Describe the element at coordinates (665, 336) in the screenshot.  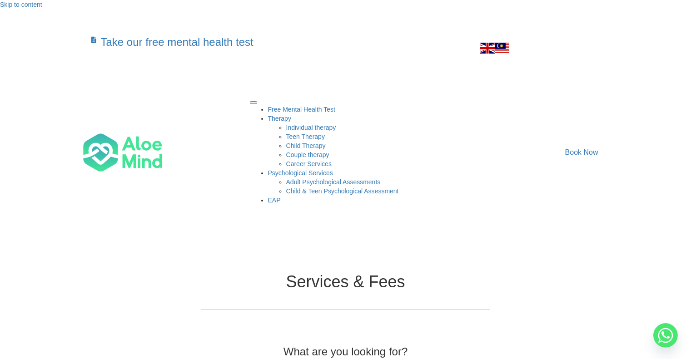
I see `a: Whatsapp` at that location.